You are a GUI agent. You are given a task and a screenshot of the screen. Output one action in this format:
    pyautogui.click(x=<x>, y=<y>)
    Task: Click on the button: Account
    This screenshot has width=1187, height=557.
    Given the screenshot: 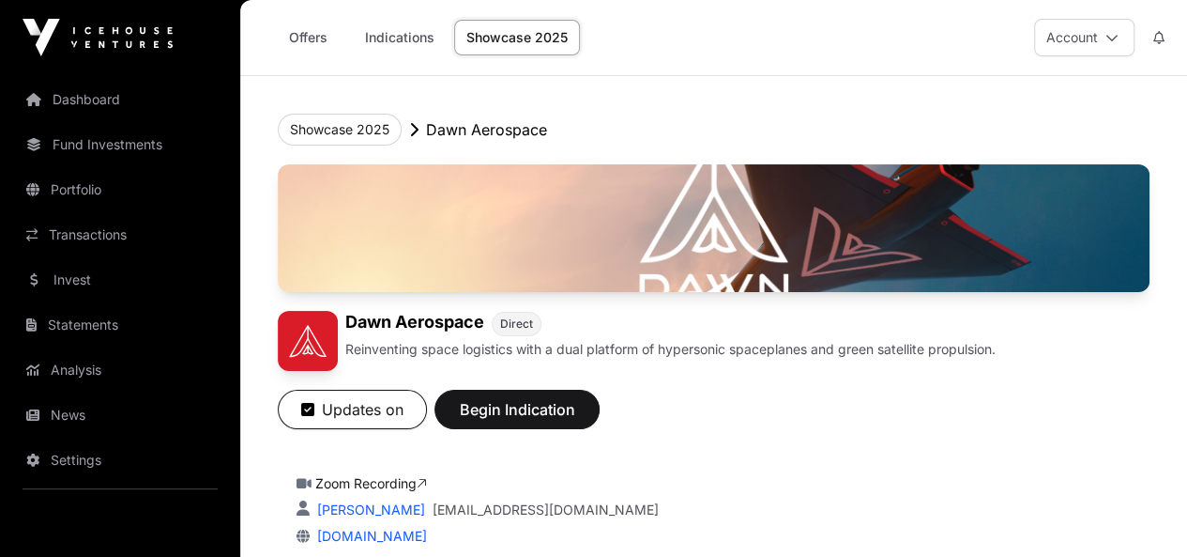 What is the action you would take?
    pyautogui.click(x=1084, y=38)
    